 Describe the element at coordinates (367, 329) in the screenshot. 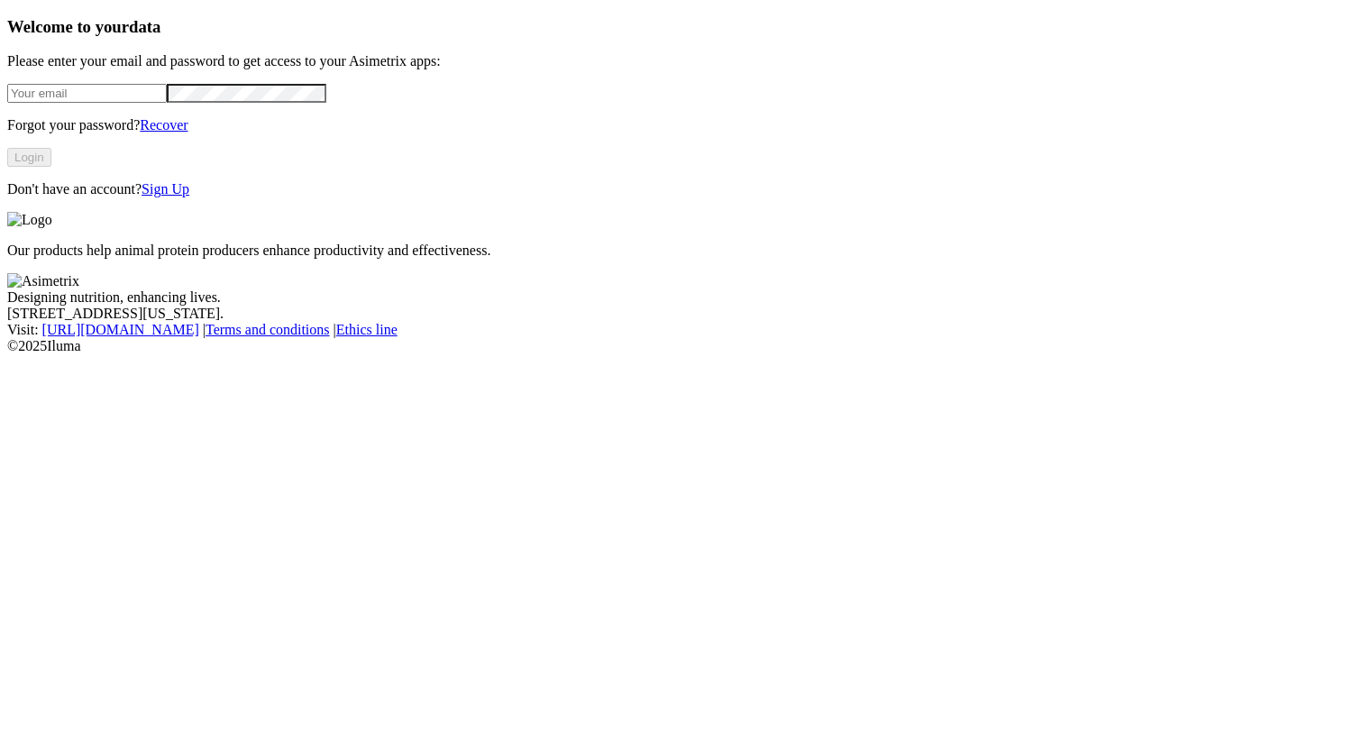

I see `a: Ethics line` at that location.